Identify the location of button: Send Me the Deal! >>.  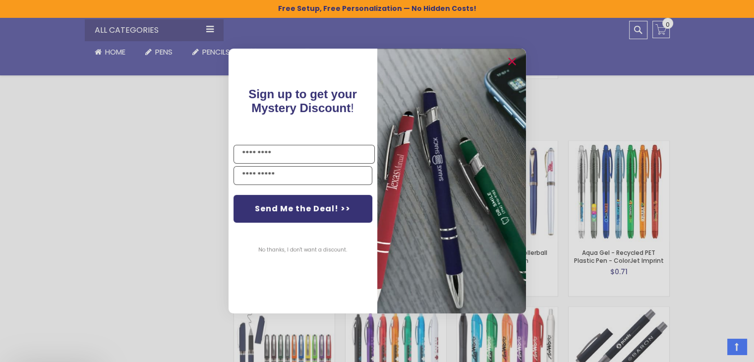
(303, 209).